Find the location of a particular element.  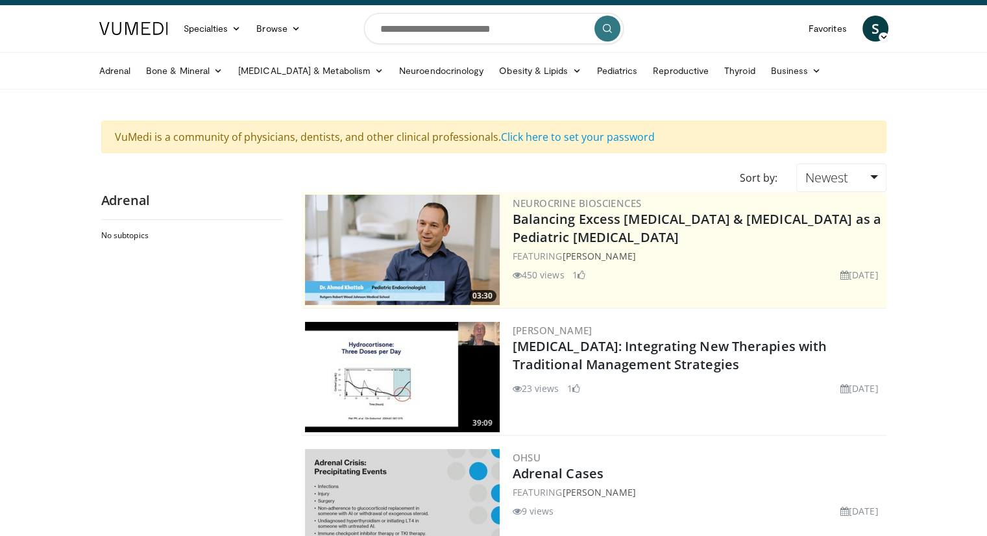

a: Pediatrics is located at coordinates (617, 71).